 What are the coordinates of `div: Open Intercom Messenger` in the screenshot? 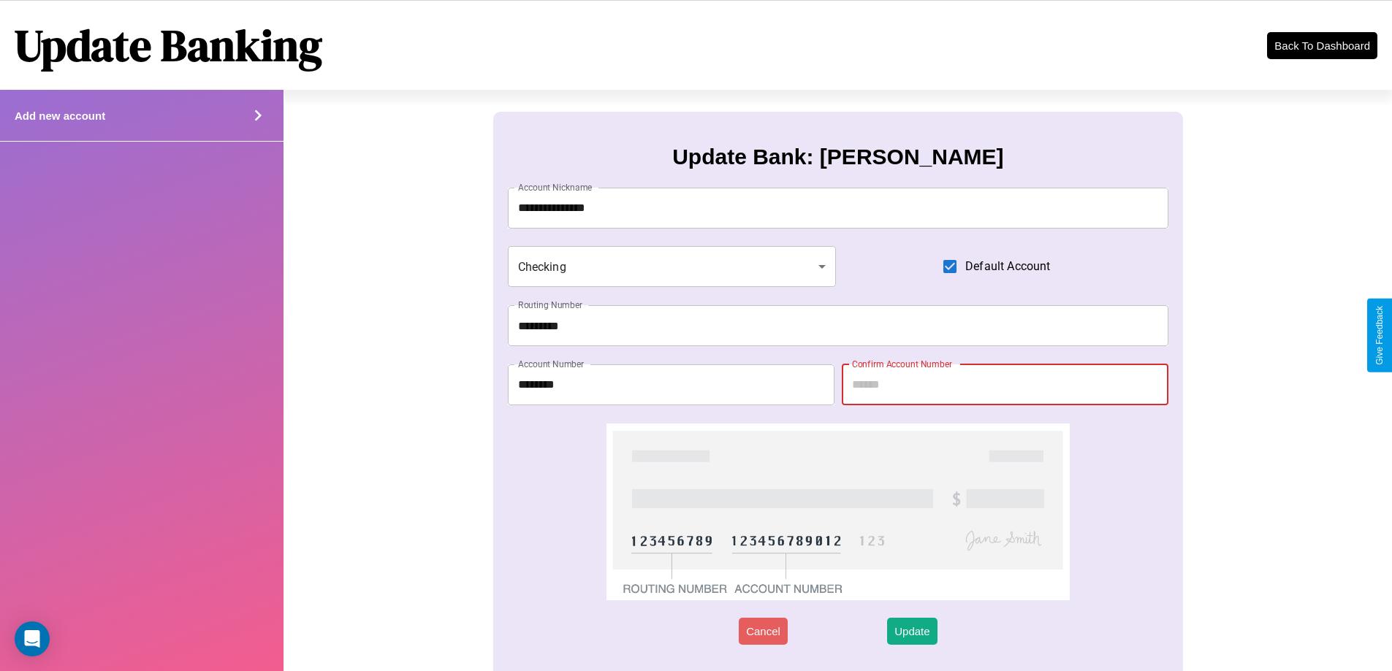 It's located at (32, 639).